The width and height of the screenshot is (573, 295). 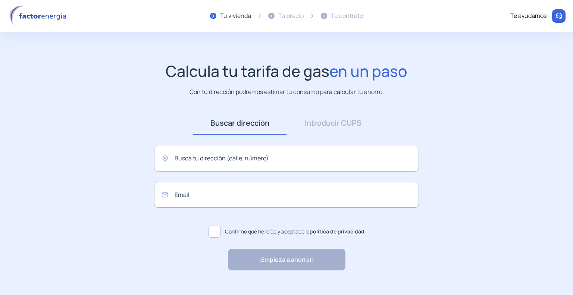 I want to click on a: Introducir CUPS, so click(x=333, y=123).